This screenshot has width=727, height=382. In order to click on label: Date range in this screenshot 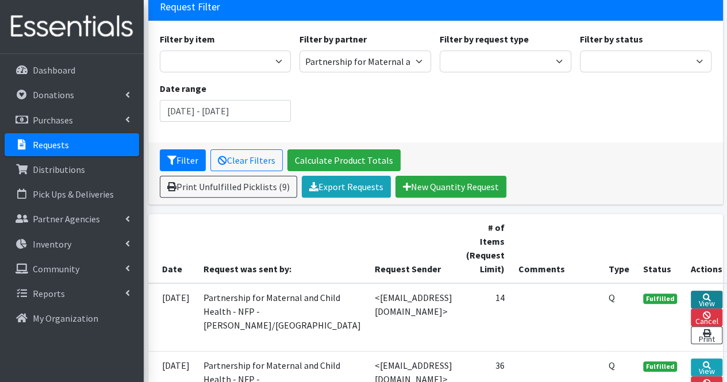, I will do `click(183, 89)`.